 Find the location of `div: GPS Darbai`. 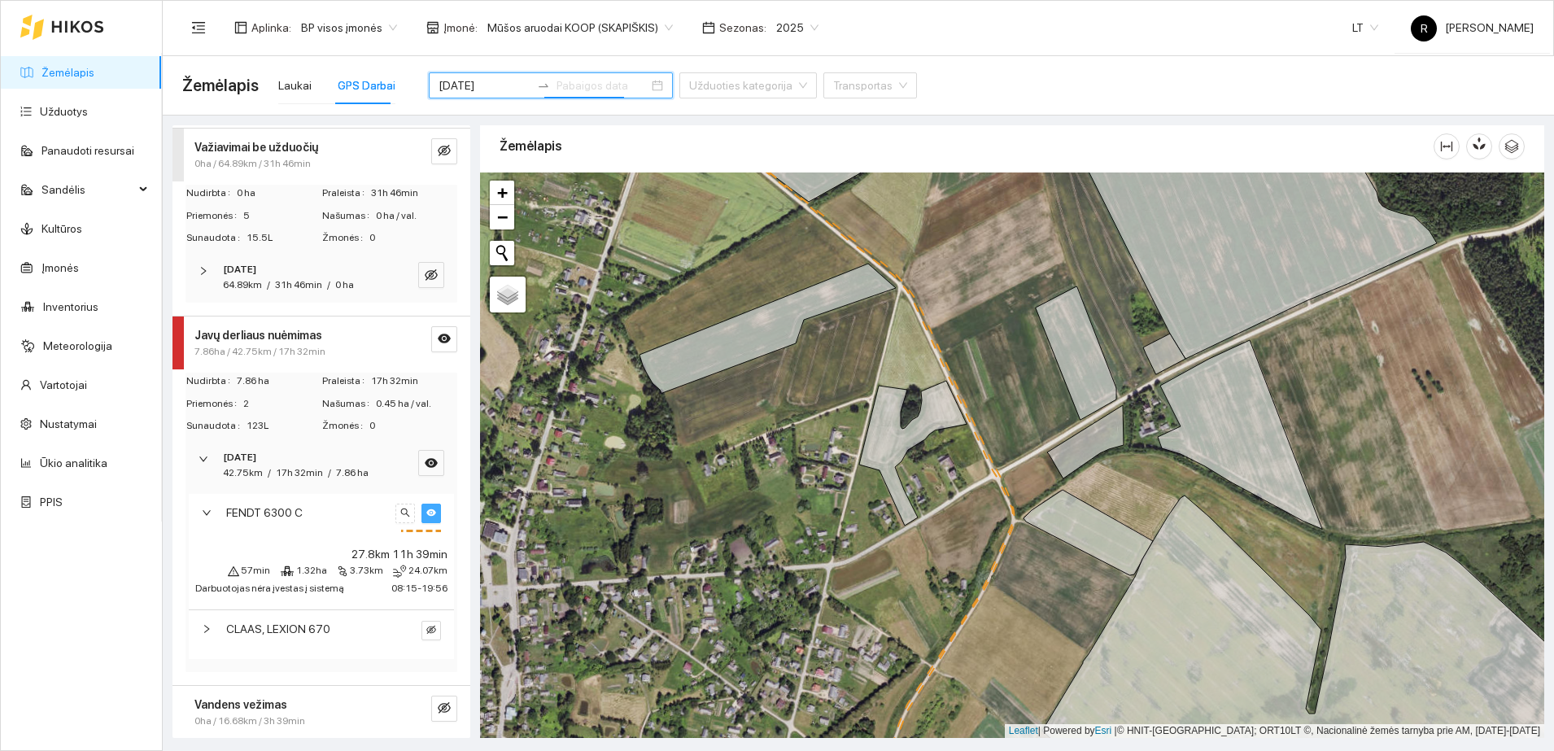

div: GPS Darbai is located at coordinates (366, 85).